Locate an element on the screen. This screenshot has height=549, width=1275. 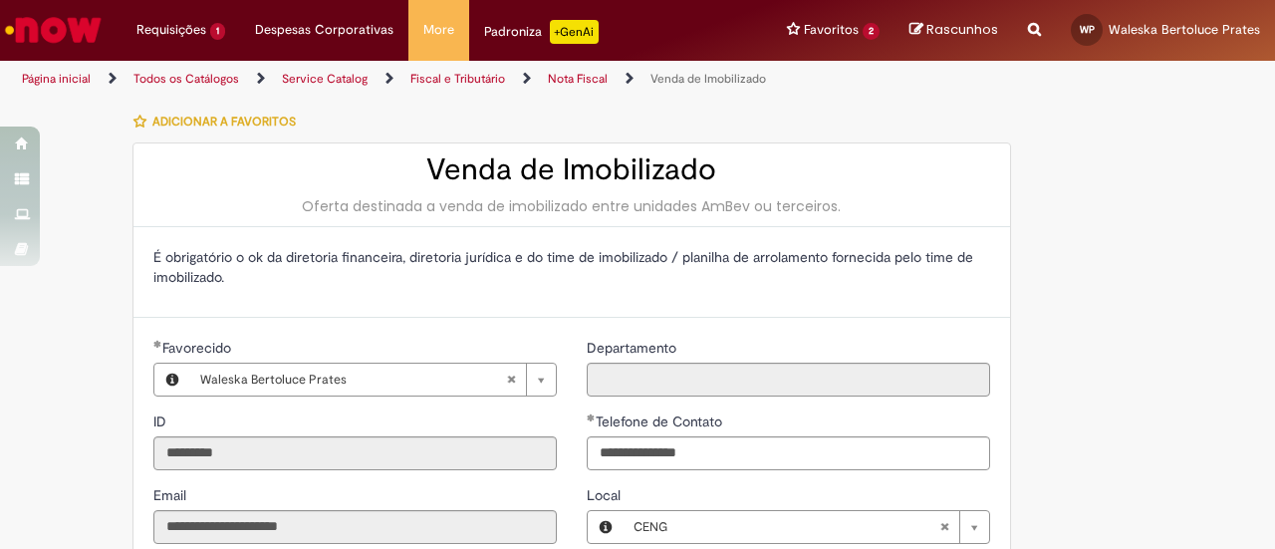
button: Adicionar a Favoritos is located at coordinates (219, 121).